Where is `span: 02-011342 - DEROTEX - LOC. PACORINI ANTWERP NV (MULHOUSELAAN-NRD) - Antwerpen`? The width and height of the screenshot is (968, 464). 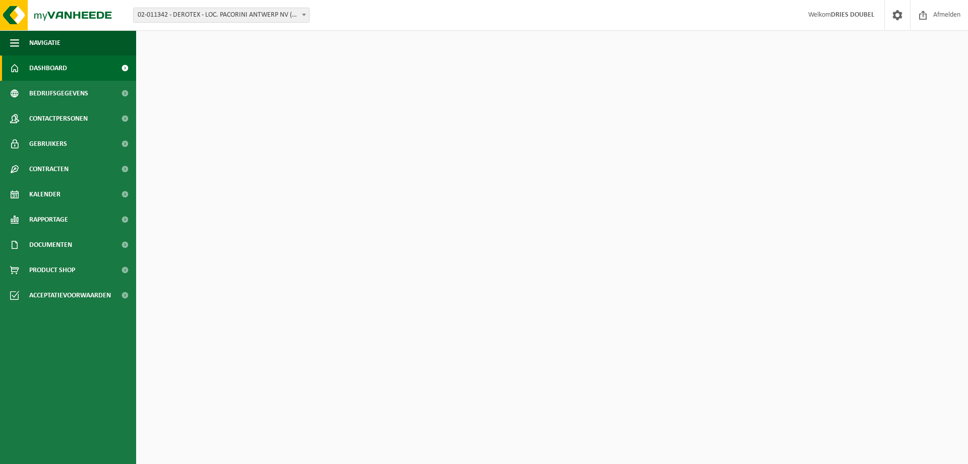 span: 02-011342 - DEROTEX - LOC. PACORINI ANTWERP NV (MULHOUSELAAN-NRD) - Antwerpen is located at coordinates (221, 15).